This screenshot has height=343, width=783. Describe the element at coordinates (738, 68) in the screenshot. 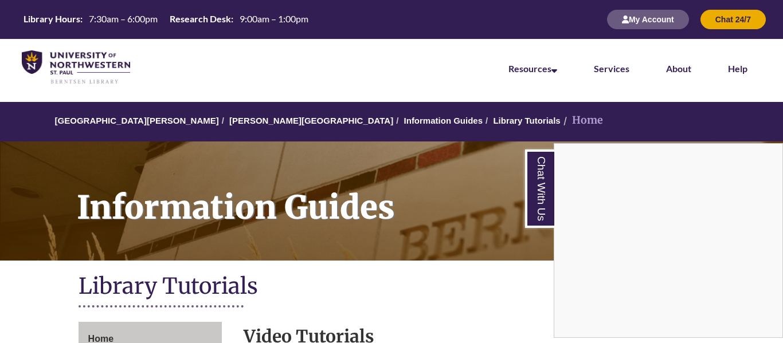

I see `a: Help` at that location.